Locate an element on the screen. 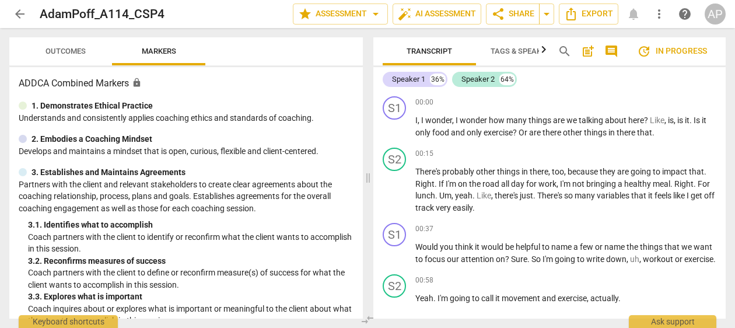  div: 36% is located at coordinates (438, 79).